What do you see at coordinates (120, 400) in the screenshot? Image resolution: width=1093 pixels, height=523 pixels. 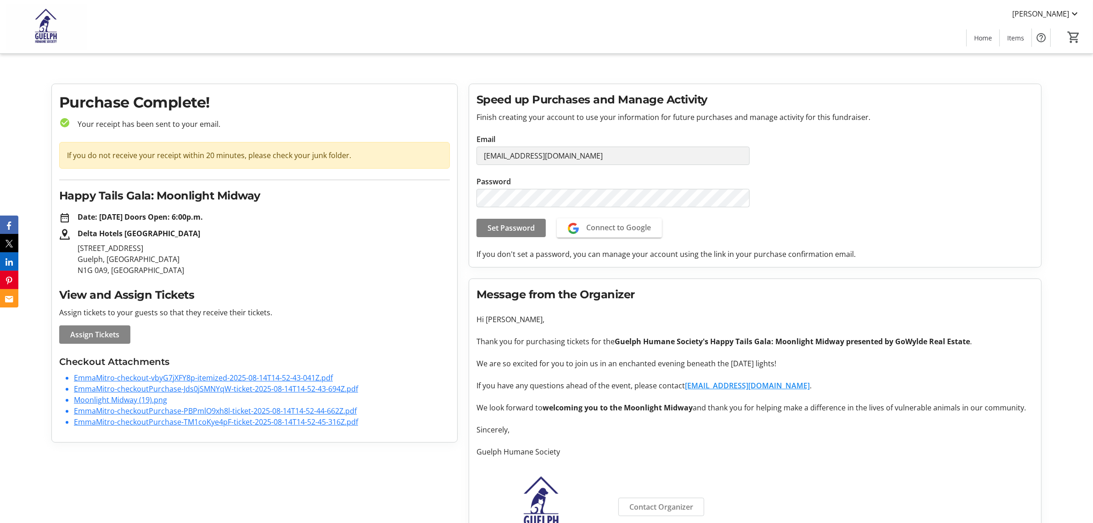 I see `a: Moonlight Midway (19).png` at bounding box center [120, 400].